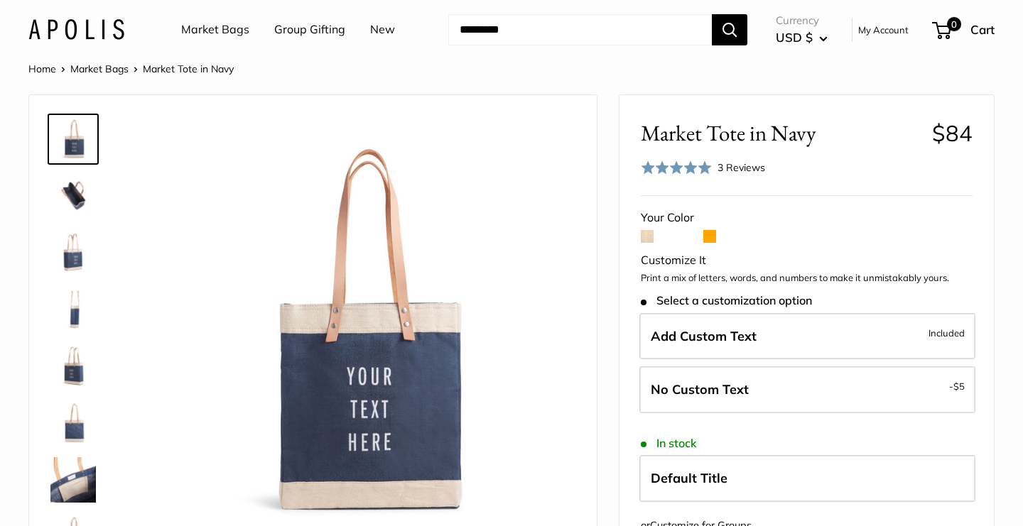  I want to click on a: My Account, so click(883, 30).